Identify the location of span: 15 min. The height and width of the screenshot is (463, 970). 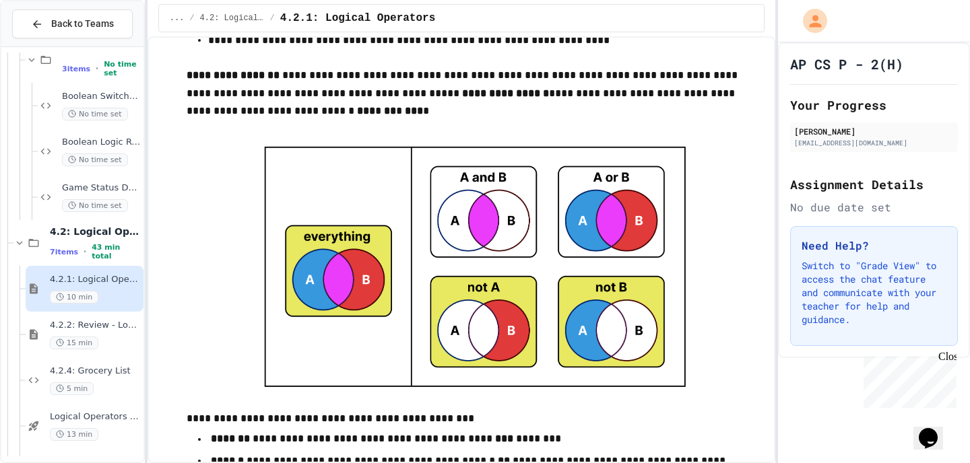
(74, 343).